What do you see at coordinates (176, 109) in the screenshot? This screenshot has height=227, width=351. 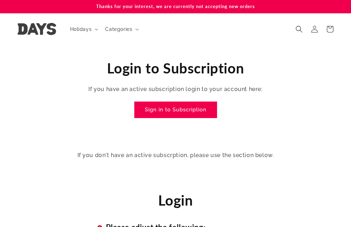 I see `a: Sign in to Subscription` at bounding box center [176, 109].